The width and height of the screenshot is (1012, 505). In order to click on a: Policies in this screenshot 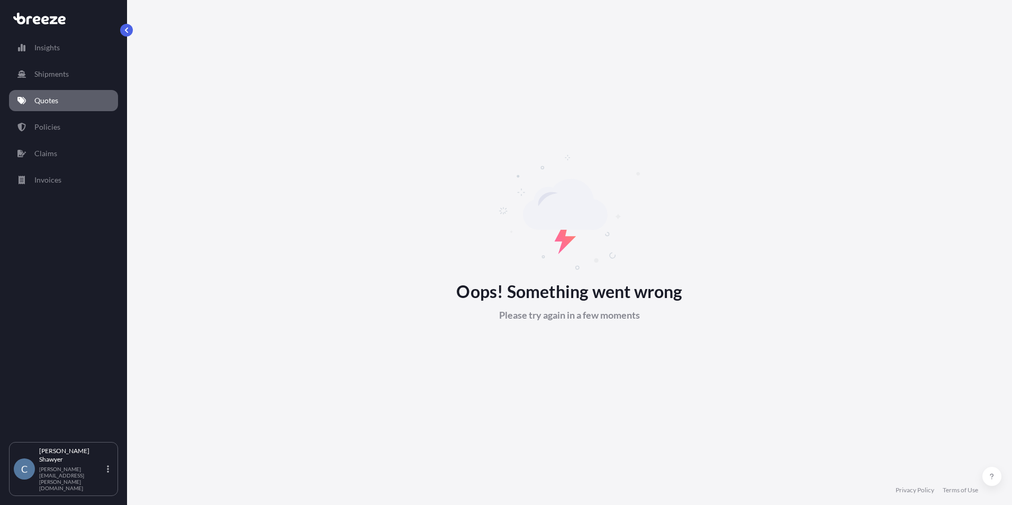, I will do `click(64, 127)`.